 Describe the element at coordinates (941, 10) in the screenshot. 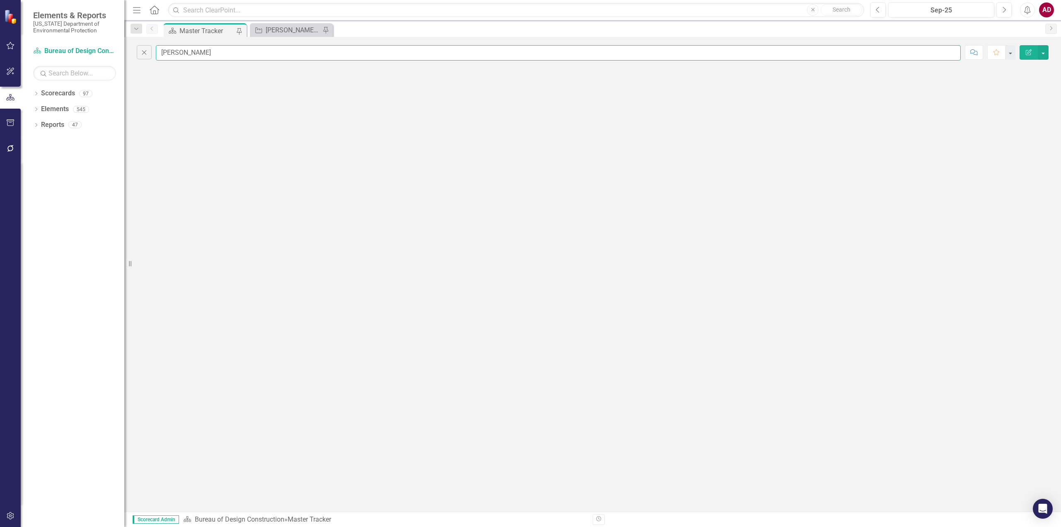

I see `div: Sep-25` at that location.